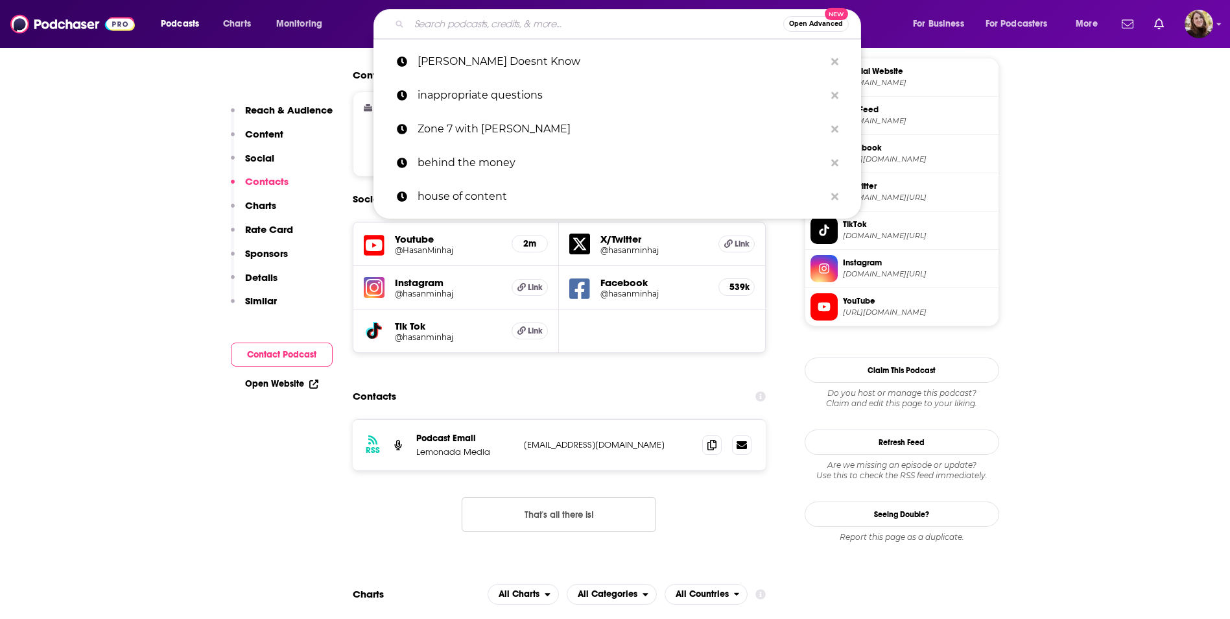 The height and width of the screenshot is (619, 1230). Describe the element at coordinates (612, 594) in the screenshot. I see `h2: Categories` at that location.